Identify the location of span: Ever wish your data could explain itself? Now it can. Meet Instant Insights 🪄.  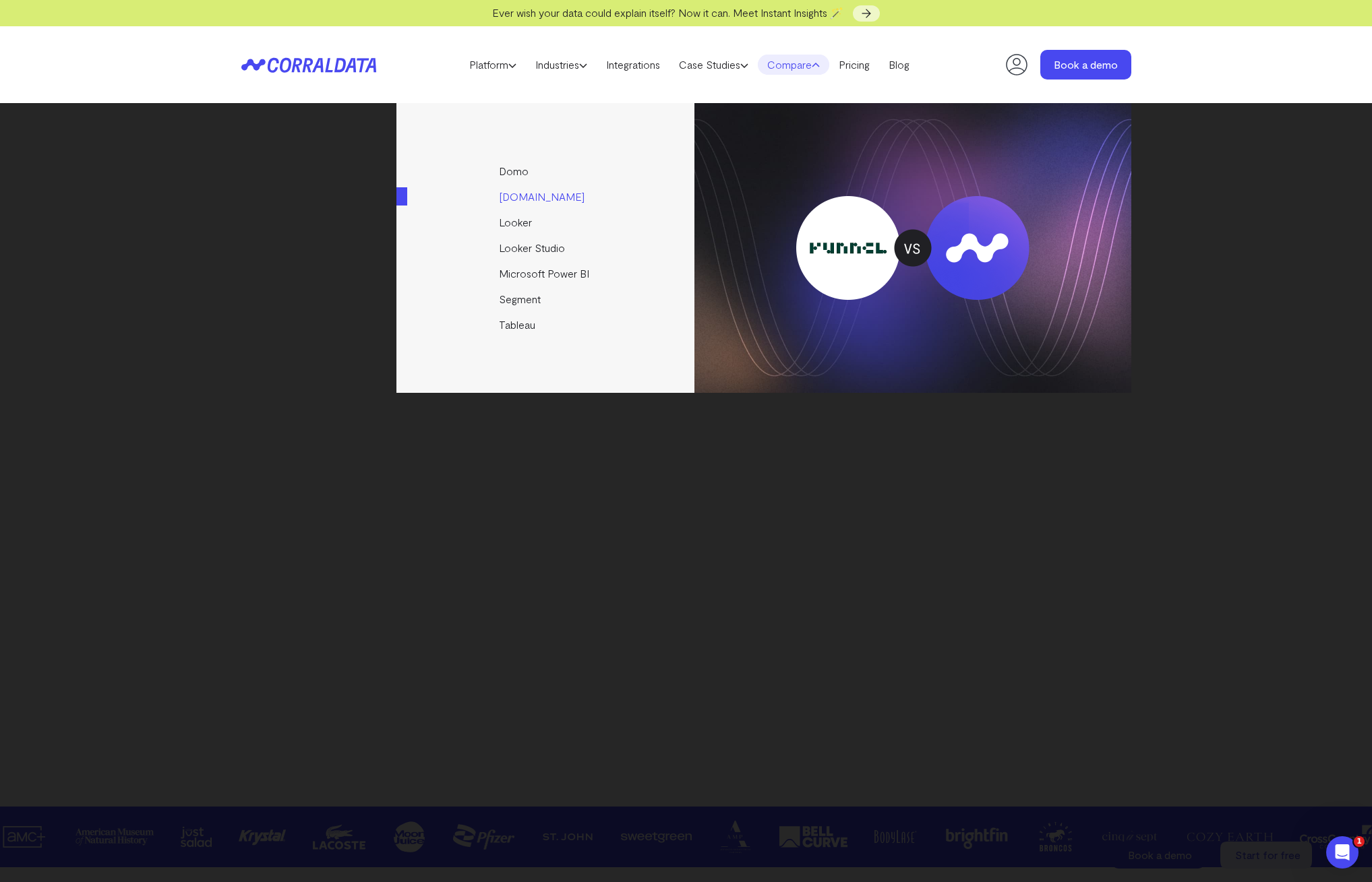
(668, 13).